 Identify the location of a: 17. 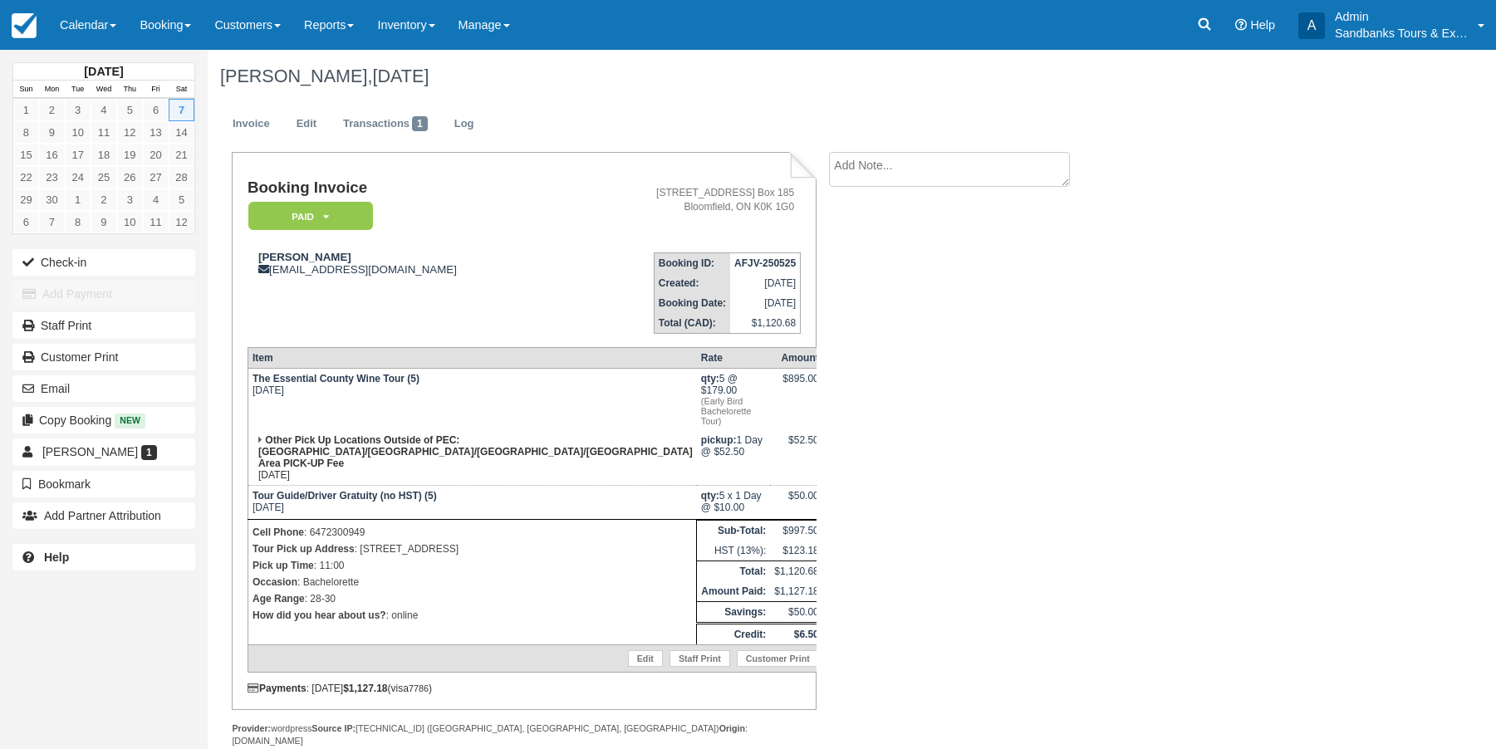
(77, 154).